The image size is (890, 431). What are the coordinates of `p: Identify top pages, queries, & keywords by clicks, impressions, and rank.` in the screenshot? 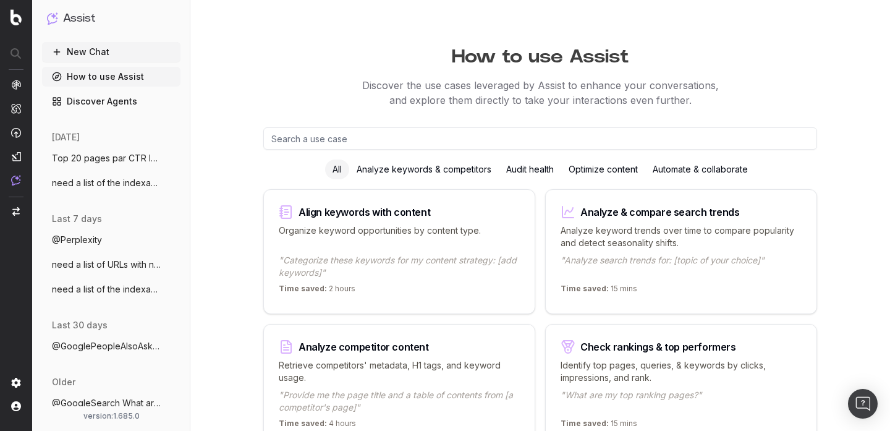 It's located at (681, 371).